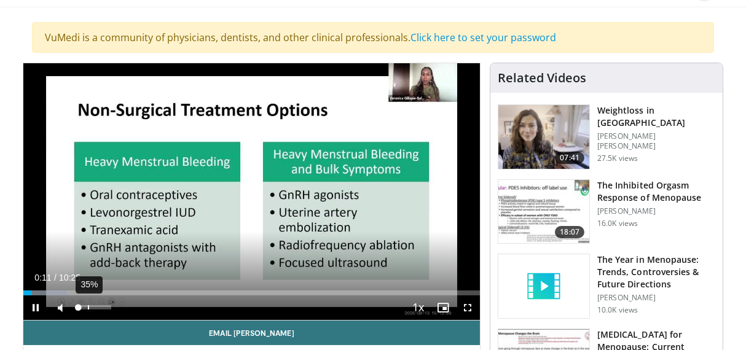  I want to click on p: 10.0K views, so click(617, 310).